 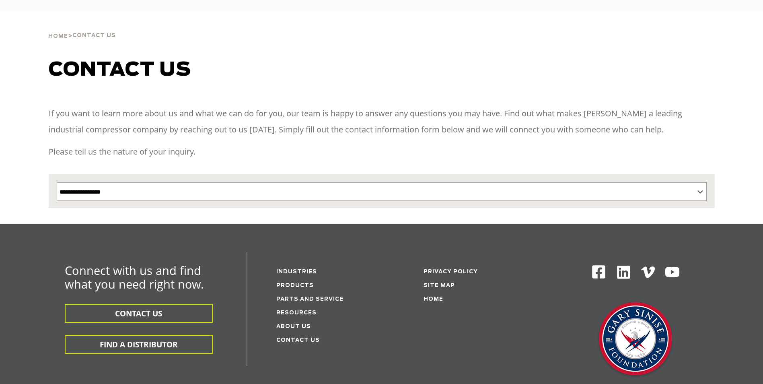 I want to click on img: Vimeo, so click(x=648, y=272).